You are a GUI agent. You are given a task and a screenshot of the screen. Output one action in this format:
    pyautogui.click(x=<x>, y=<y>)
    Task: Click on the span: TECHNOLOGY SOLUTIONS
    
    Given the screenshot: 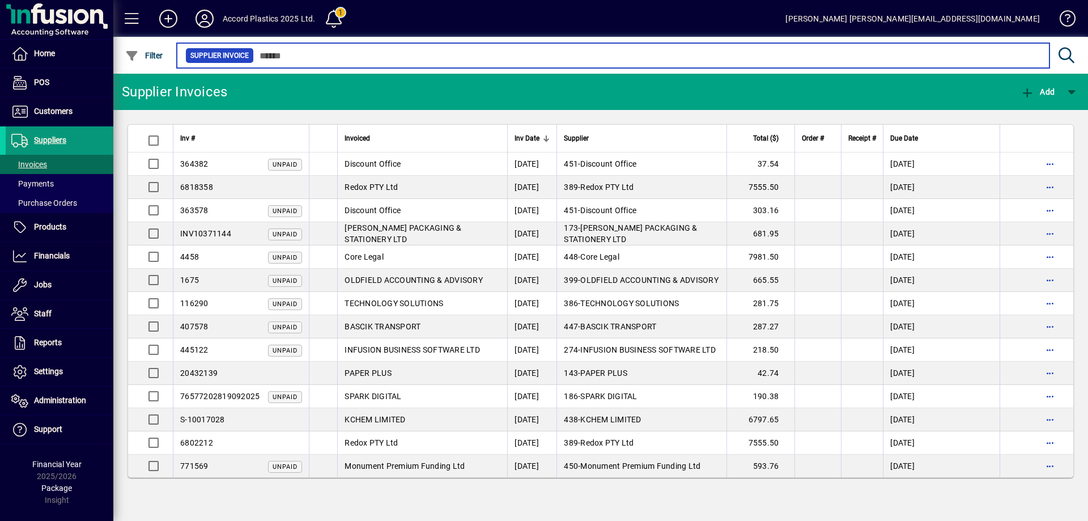 What is the action you would take?
    pyautogui.click(x=394, y=303)
    